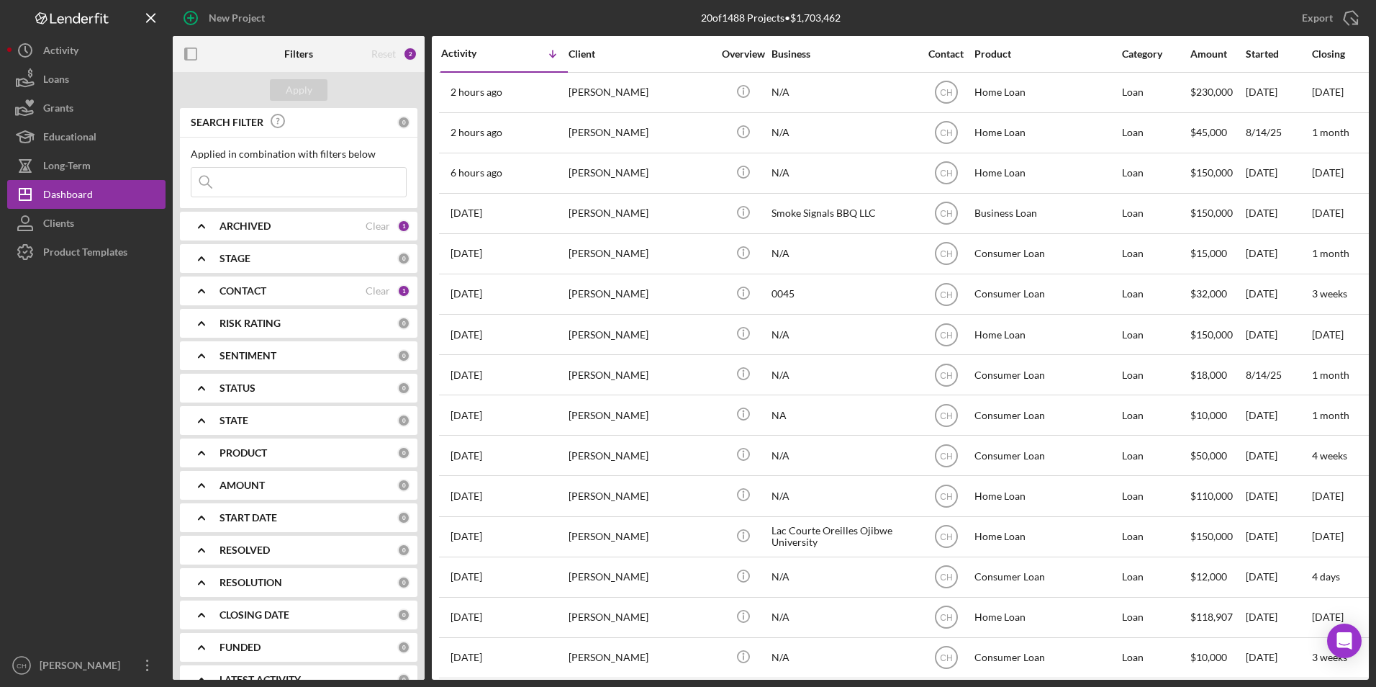 The image size is (1376, 687). Describe the element at coordinates (467, 375) in the screenshot. I see `time: 2025-08-14 19:42` at that location.